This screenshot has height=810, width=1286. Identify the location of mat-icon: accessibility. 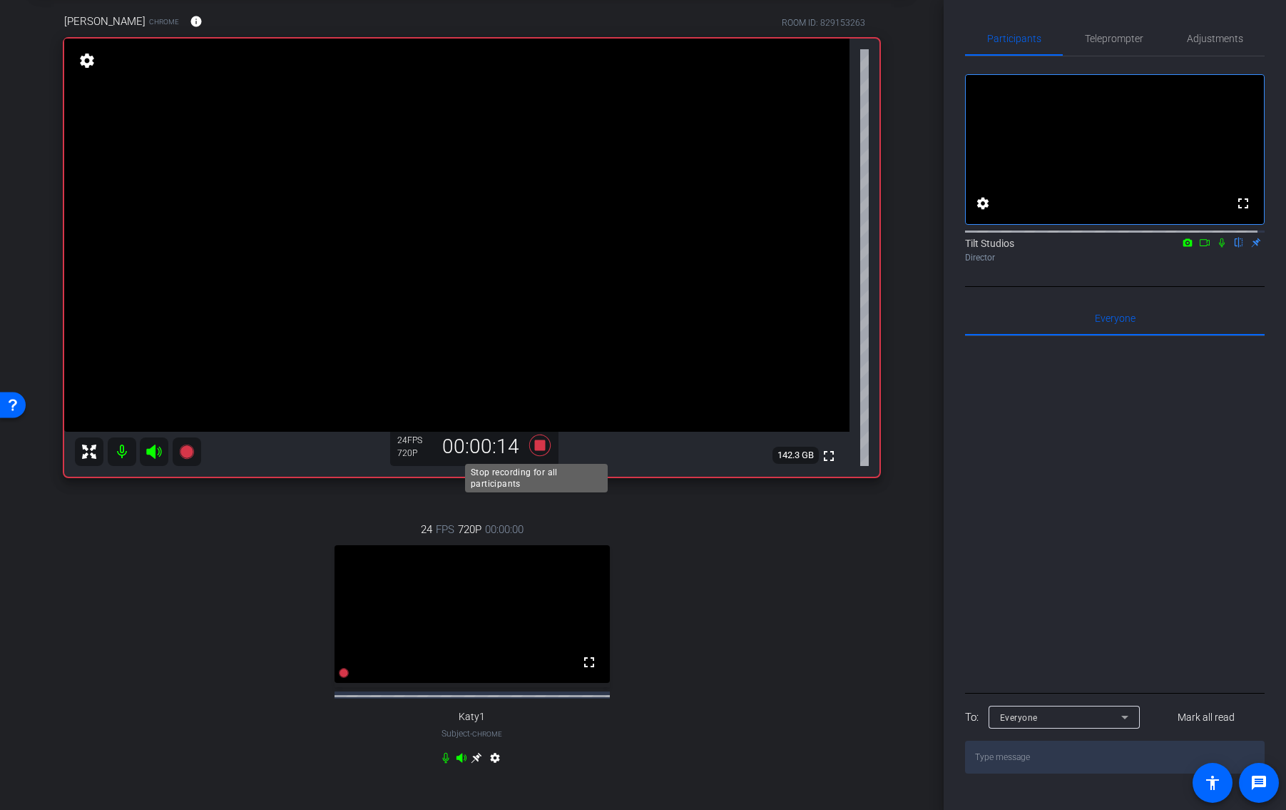
(1213, 783).